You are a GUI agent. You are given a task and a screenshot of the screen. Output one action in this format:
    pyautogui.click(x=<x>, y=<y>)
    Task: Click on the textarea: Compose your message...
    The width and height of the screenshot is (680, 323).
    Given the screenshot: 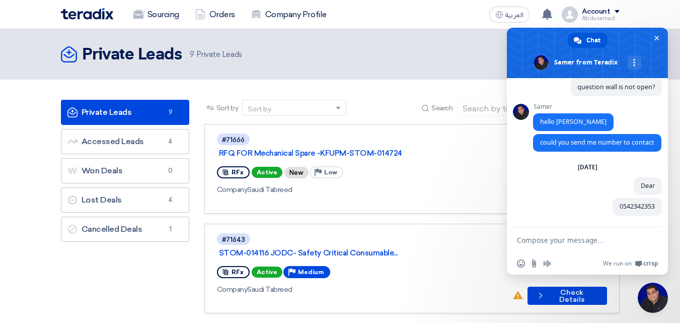 What is the action you would take?
    pyautogui.click(x=576, y=240)
    